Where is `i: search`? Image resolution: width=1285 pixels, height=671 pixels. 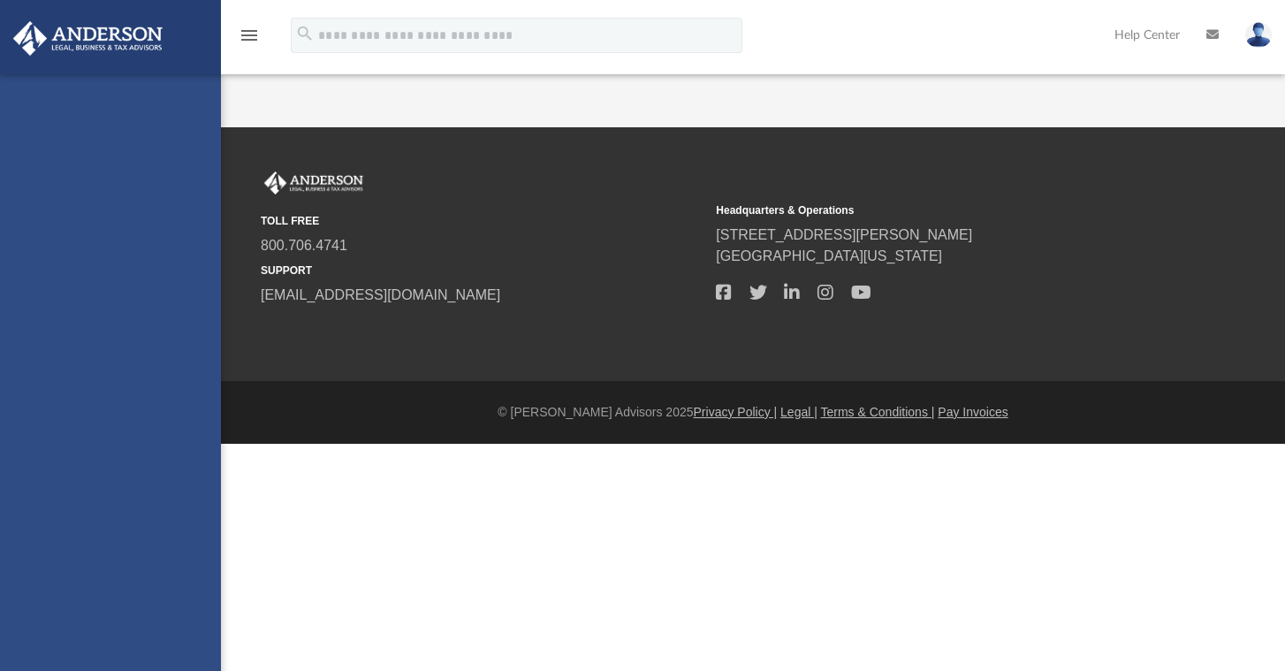 i: search is located at coordinates (305, 34).